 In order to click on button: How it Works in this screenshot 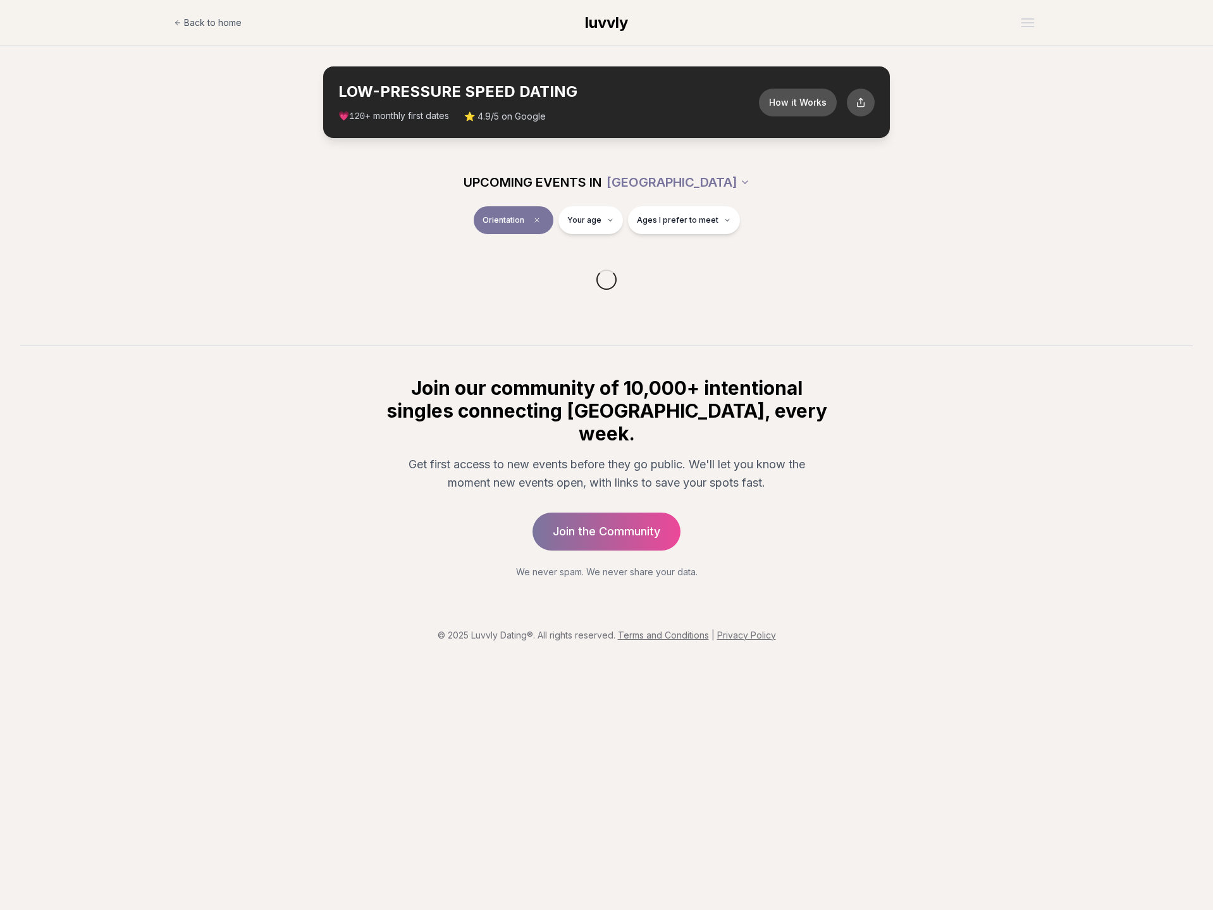, I will do `click(798, 102)`.